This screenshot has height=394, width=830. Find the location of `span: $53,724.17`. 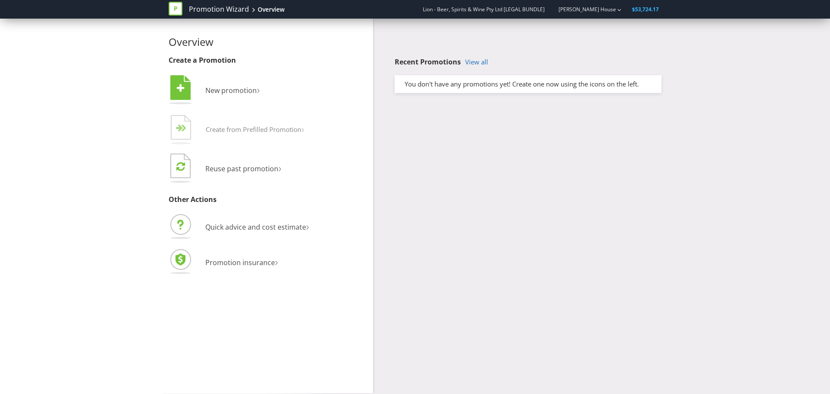

span: $53,724.17 is located at coordinates (645, 9).